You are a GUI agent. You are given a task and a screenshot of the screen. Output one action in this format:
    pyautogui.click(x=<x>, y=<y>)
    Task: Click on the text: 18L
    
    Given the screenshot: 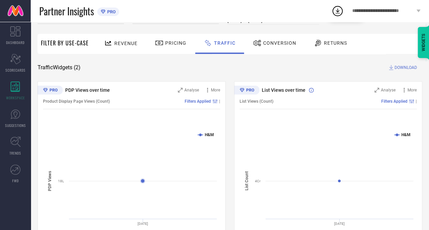 What is the action you would take?
    pyautogui.click(x=61, y=181)
    